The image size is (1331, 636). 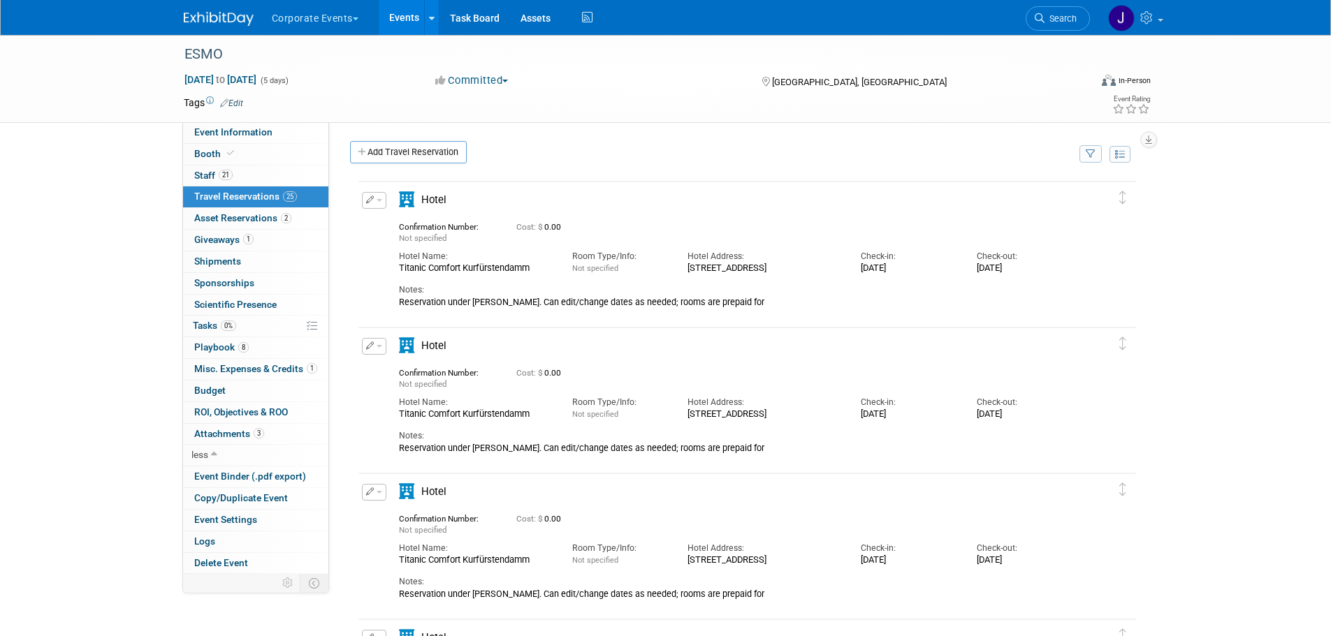 What do you see at coordinates (624, 54) in the screenshot?
I see `div: ESMO` at bounding box center [624, 54].